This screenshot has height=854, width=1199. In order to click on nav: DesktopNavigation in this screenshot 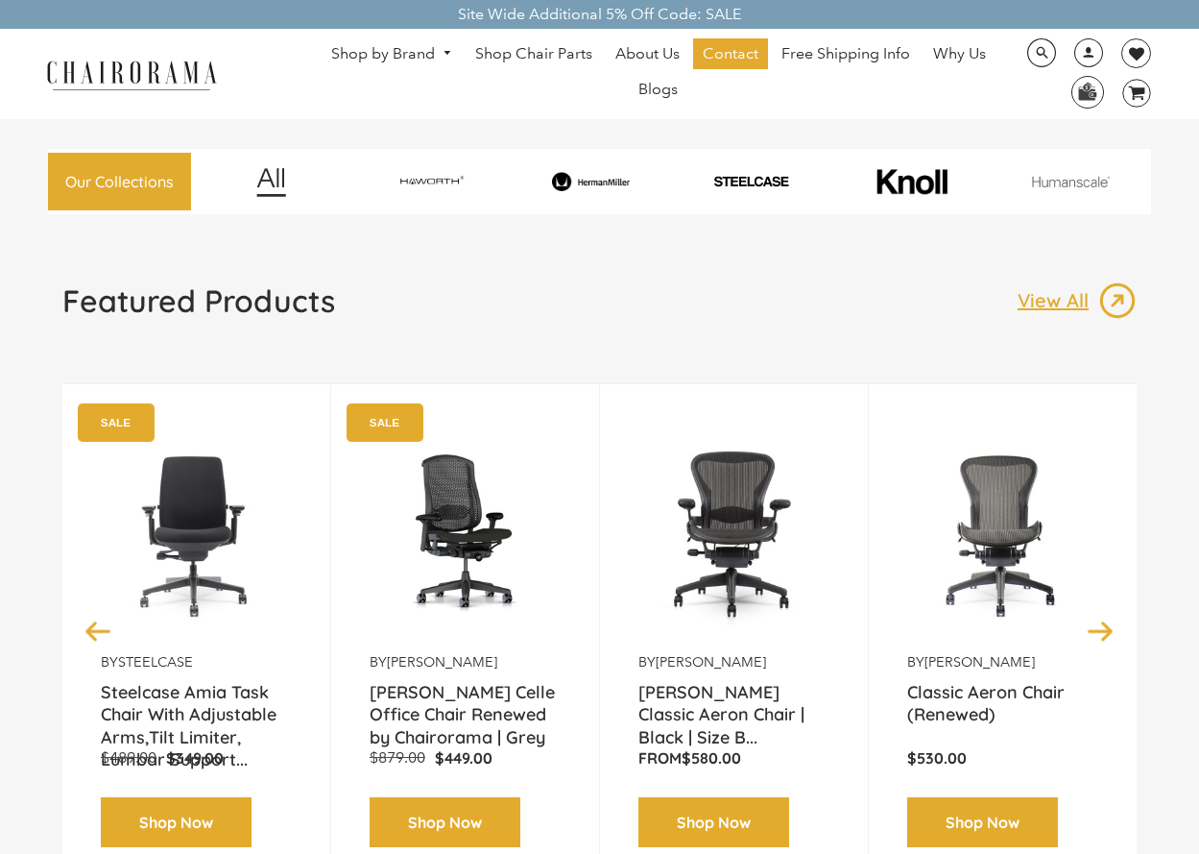, I will do `click(658, 74)`.